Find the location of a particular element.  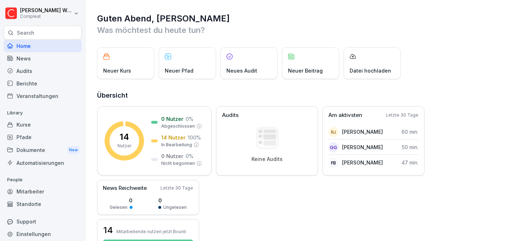

p: Neuer Kurs is located at coordinates (117, 71).